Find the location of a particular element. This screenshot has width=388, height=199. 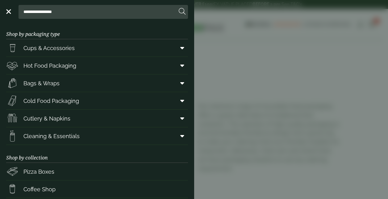

span: Coffee Shop is located at coordinates (40, 189).